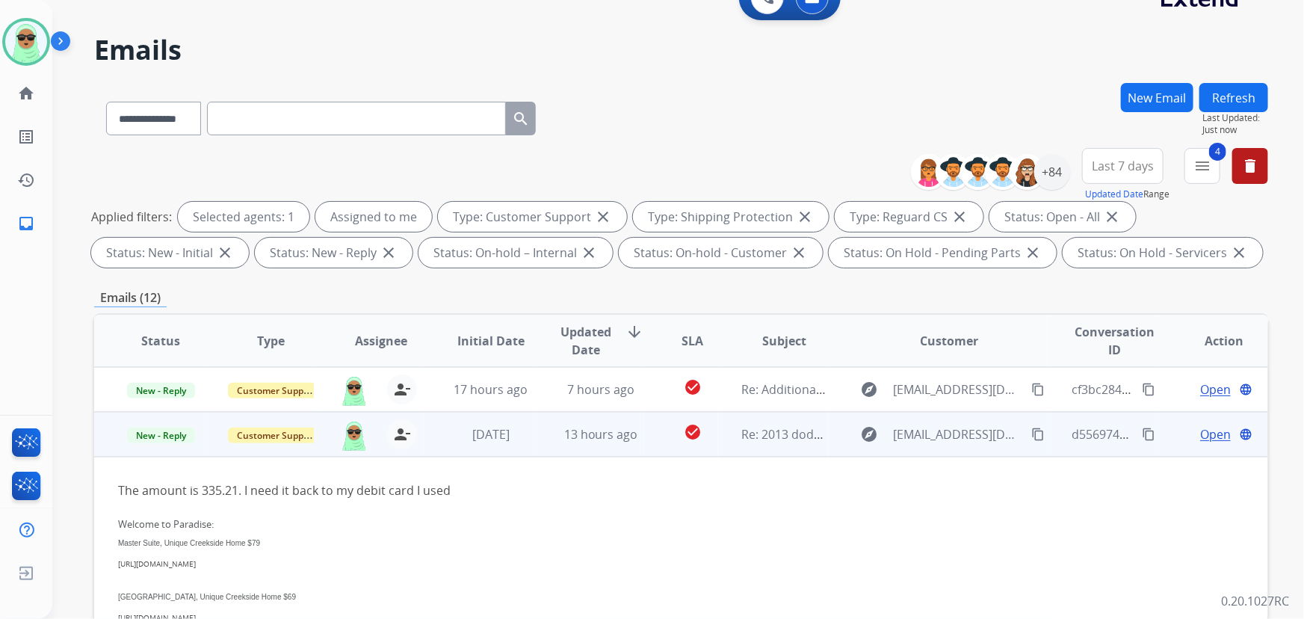 Image resolution: width=1304 pixels, height=619 pixels. What do you see at coordinates (692, 341) in the screenshot?
I see `span: SLA` at bounding box center [692, 341].